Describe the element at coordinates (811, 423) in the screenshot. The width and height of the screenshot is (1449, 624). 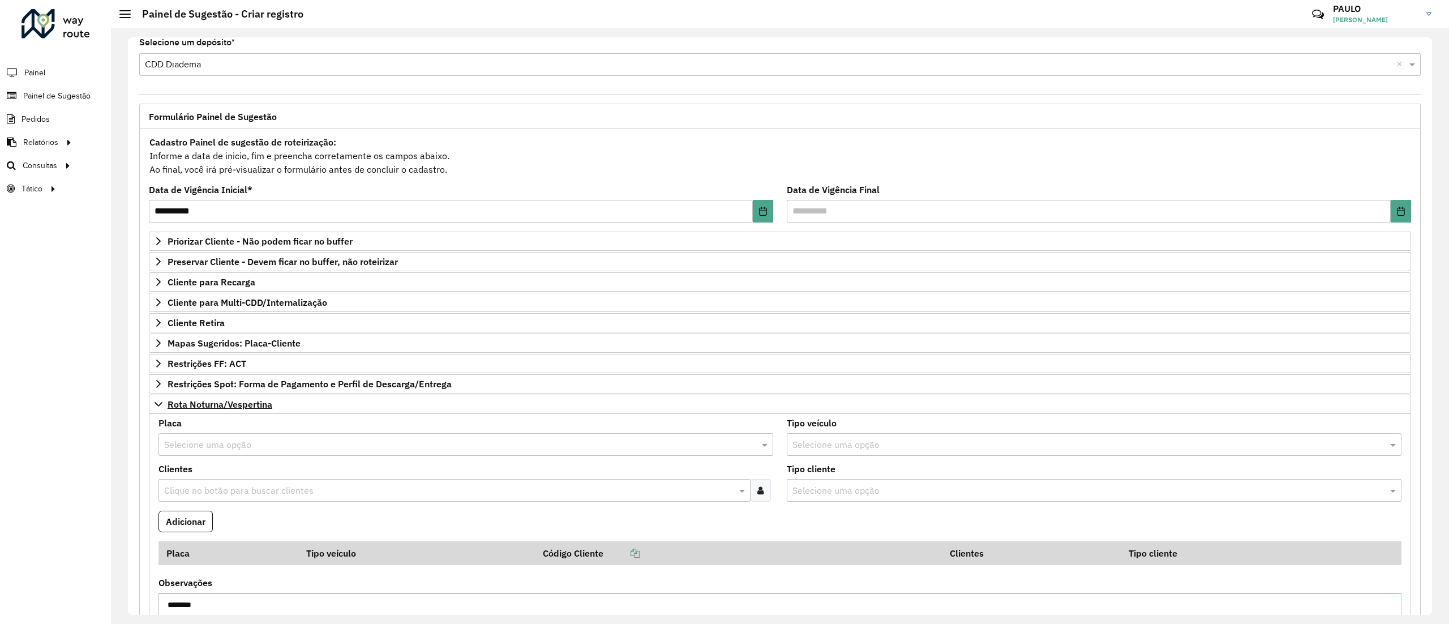
I see `label: Tipo veículo` at that location.